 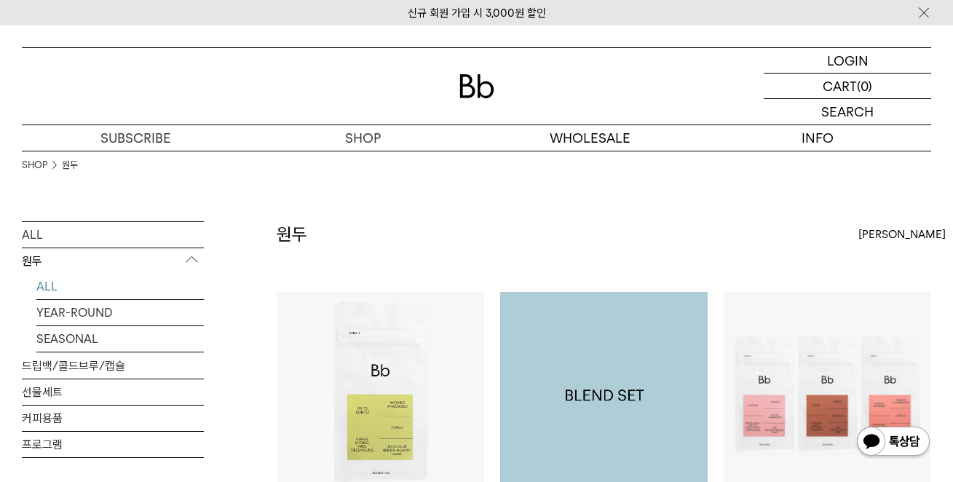 I want to click on a: 커피용품, so click(x=113, y=418).